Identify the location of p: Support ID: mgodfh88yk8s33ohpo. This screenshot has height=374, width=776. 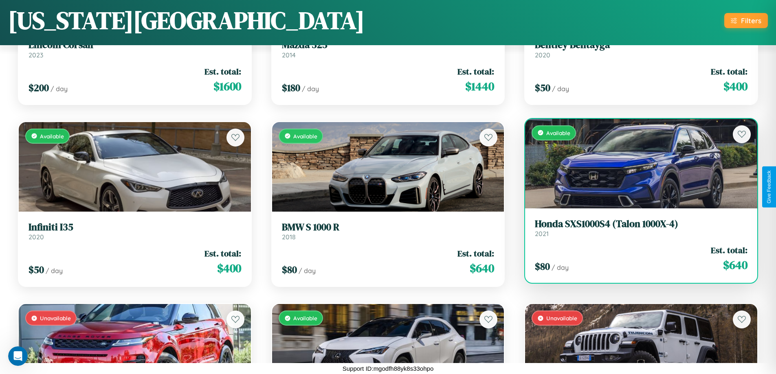
(388, 369).